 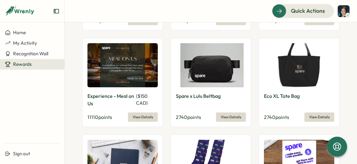 I want to click on img: Experience - Meal on Us, so click(x=123, y=65).